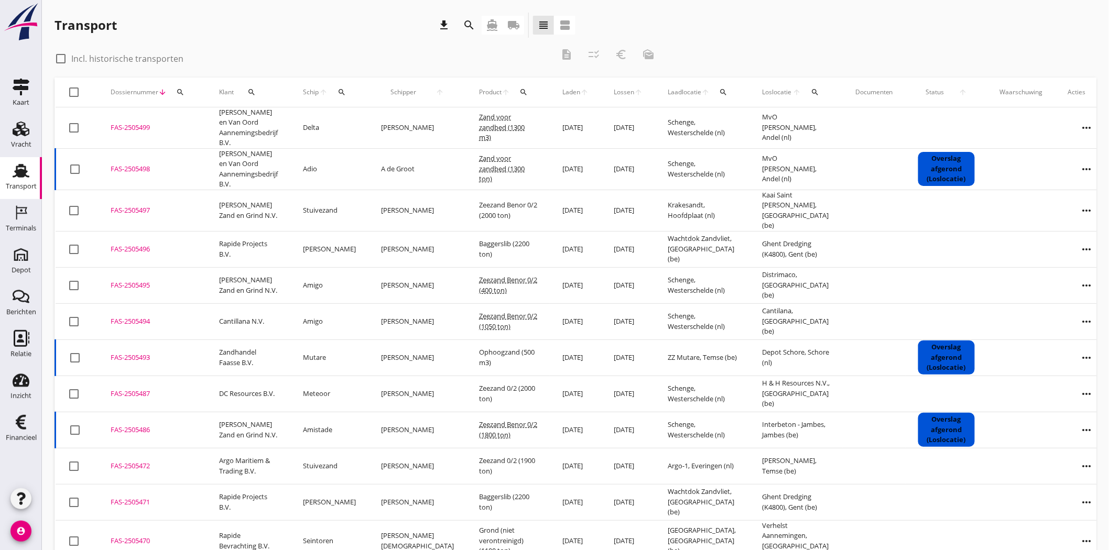 This screenshot has height=550, width=1109. What do you see at coordinates (702, 466) in the screenshot?
I see `td: Argo-1, Everingen (nl)` at bounding box center [702, 466].